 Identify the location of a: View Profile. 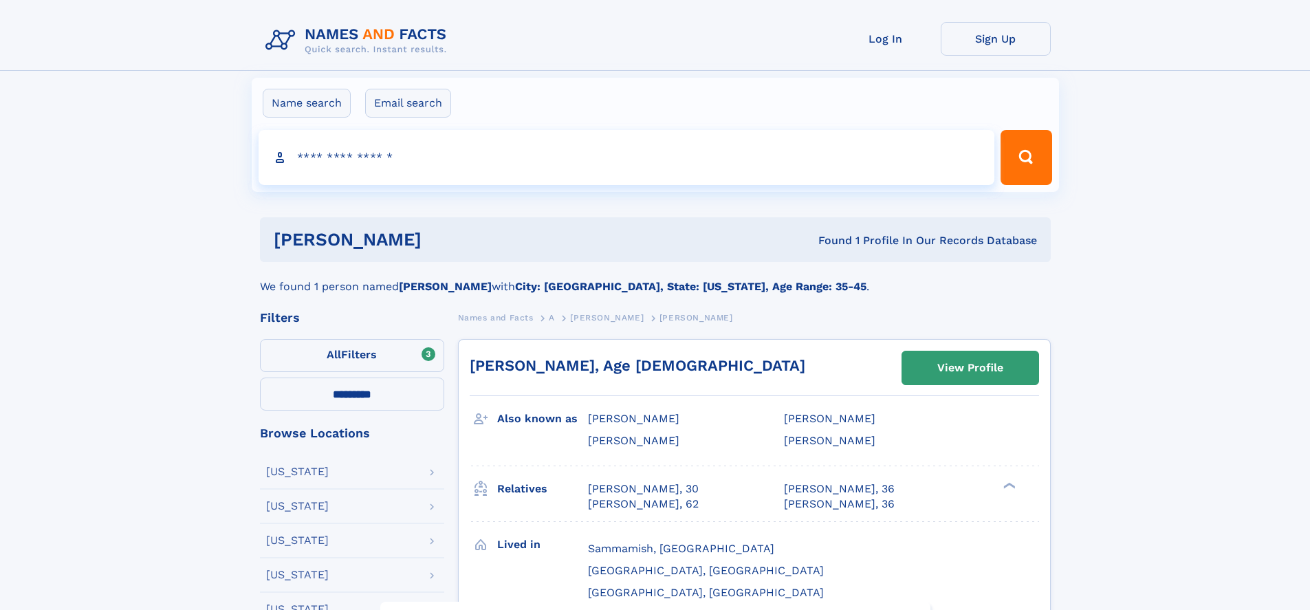
(971, 368).